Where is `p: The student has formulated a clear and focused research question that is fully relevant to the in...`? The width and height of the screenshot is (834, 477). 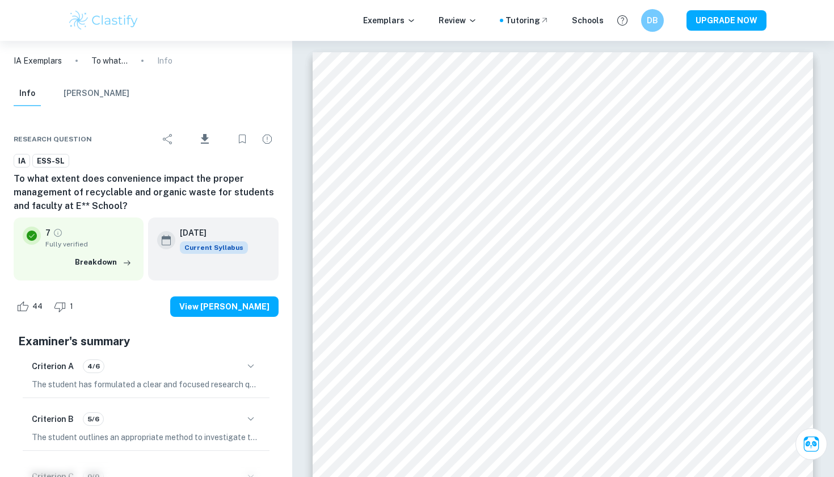 p: The student has formulated a clear and focused research question that is fully relevant to the in... is located at coordinates (146, 384).